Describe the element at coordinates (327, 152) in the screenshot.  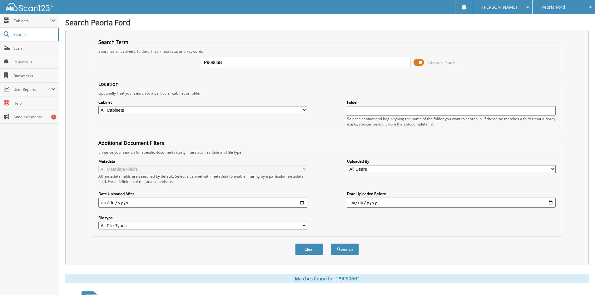
I see `div: Enhance your search for specific documents using filters such as date and file type.` at that location.